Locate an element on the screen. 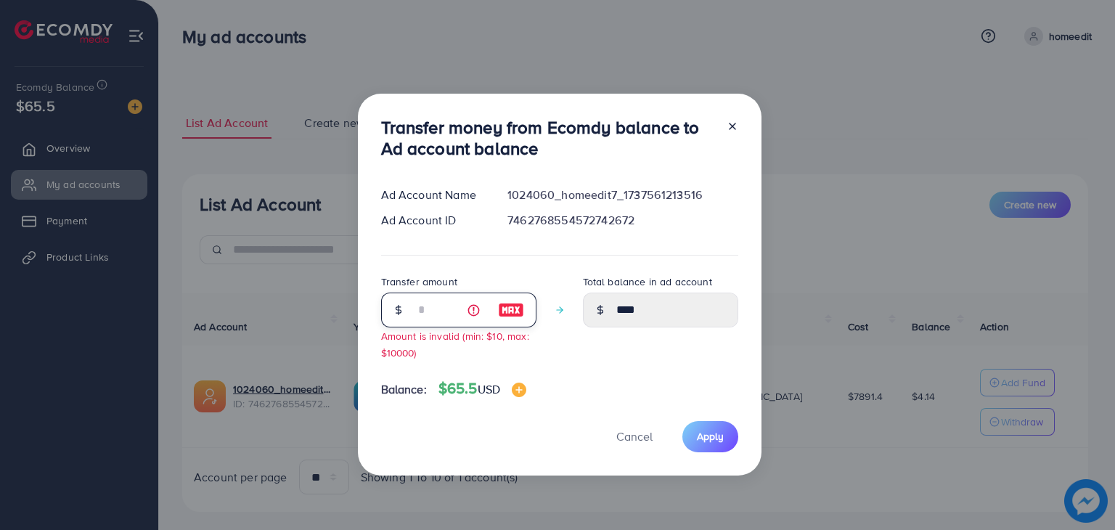 This screenshot has height=530, width=1115. label: Transfer amount is located at coordinates (419, 282).